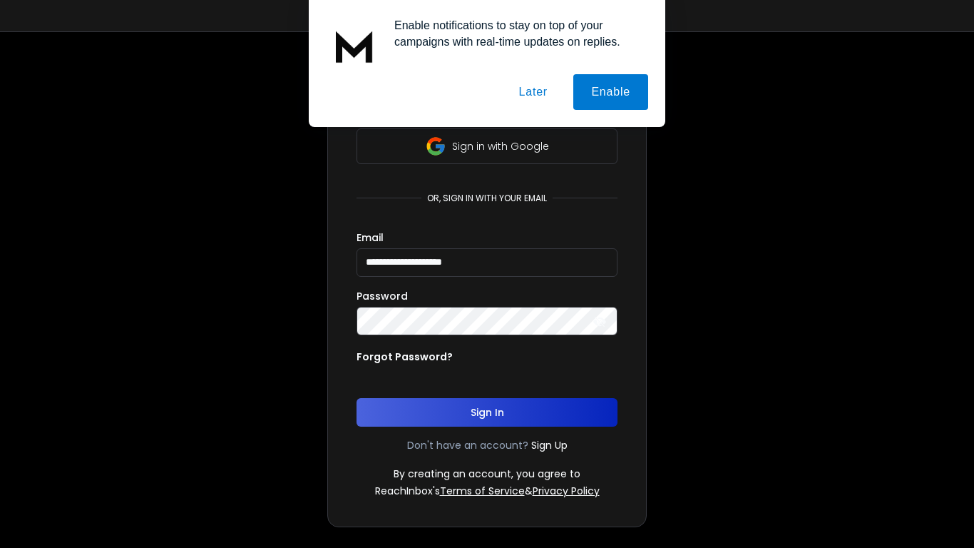 This screenshot has height=548, width=974. I want to click on p: or, sign in with your email, so click(487, 198).